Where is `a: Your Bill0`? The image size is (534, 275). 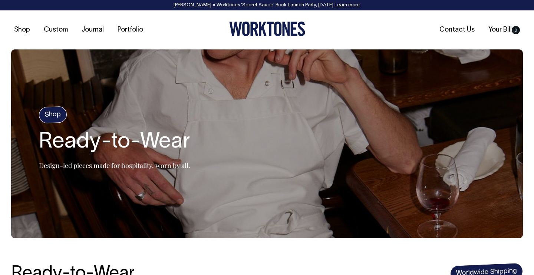
a: Your Bill0 is located at coordinates (504, 30).